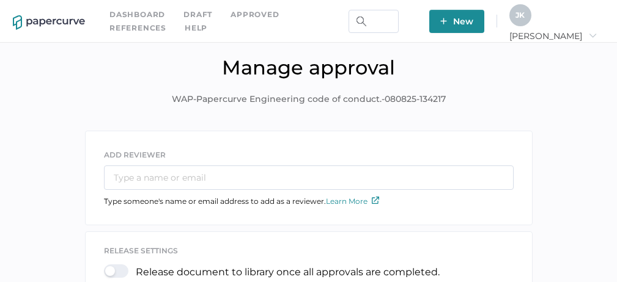 This screenshot has height=282, width=617. What do you see at coordinates (308, 67) in the screenshot?
I see `h1: Manage approval` at bounding box center [308, 67].